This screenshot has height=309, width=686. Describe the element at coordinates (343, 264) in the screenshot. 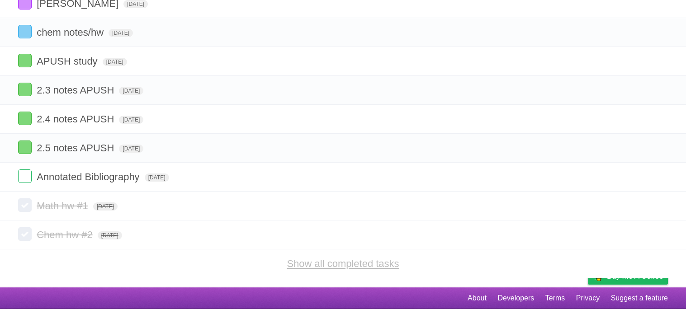

I see `a: Show all completed tasks` at that location.